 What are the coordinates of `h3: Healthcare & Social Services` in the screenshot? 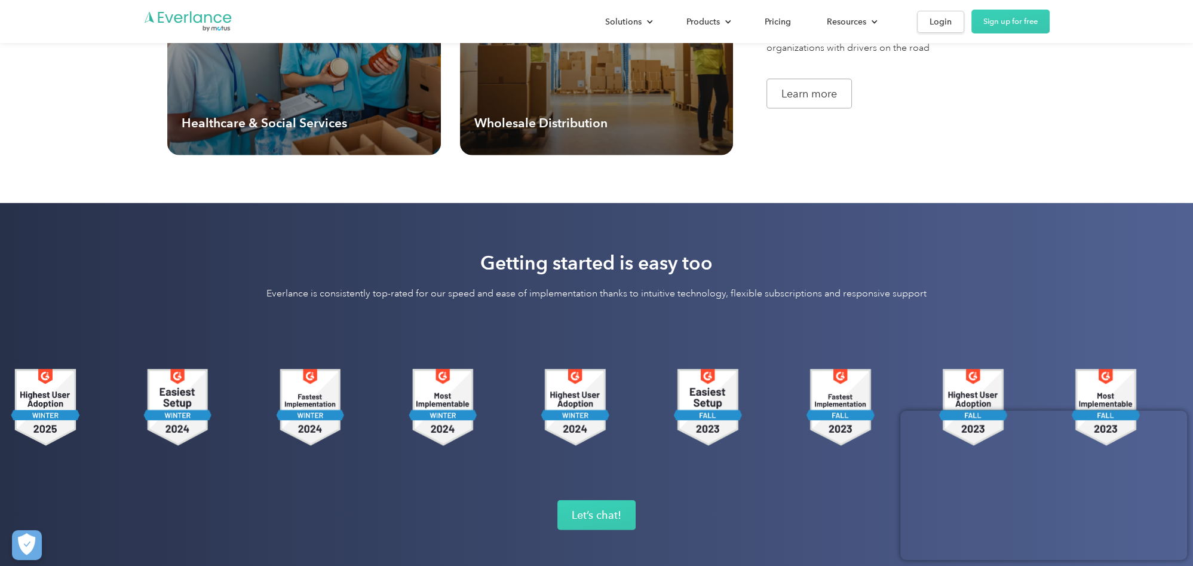 It's located at (304, 123).